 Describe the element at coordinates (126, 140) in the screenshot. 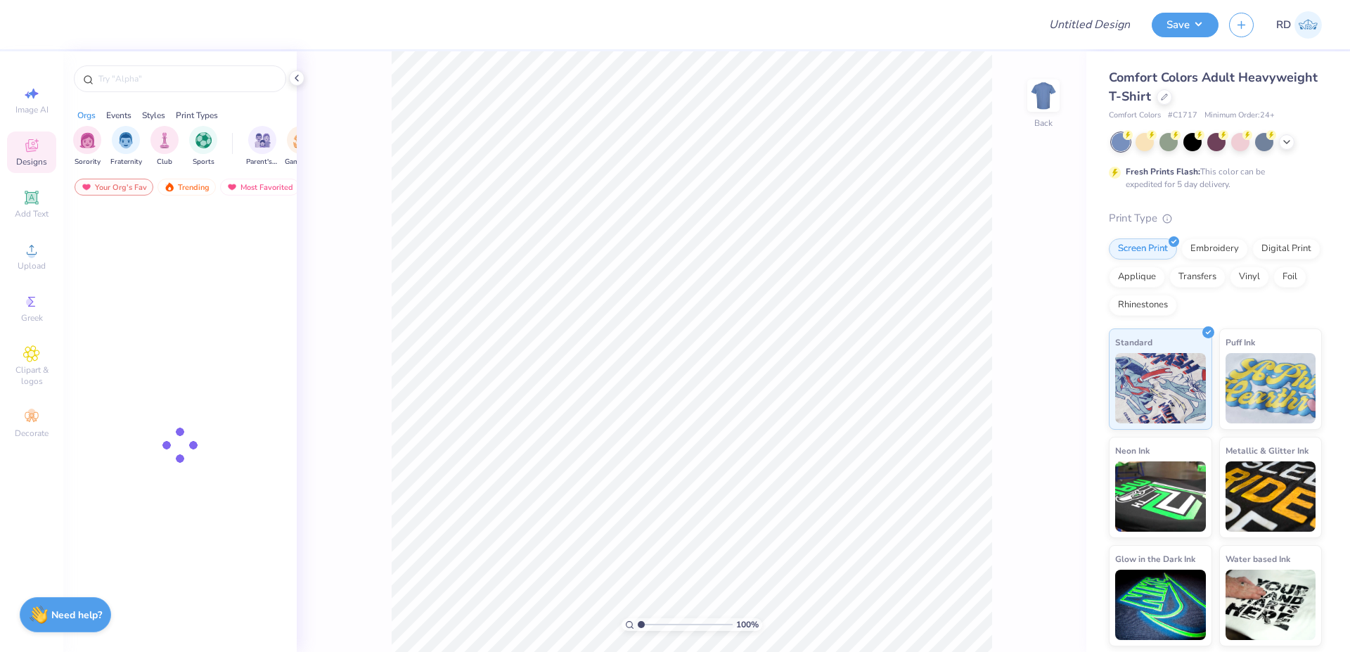

I see `img: Fraternity Image` at that location.